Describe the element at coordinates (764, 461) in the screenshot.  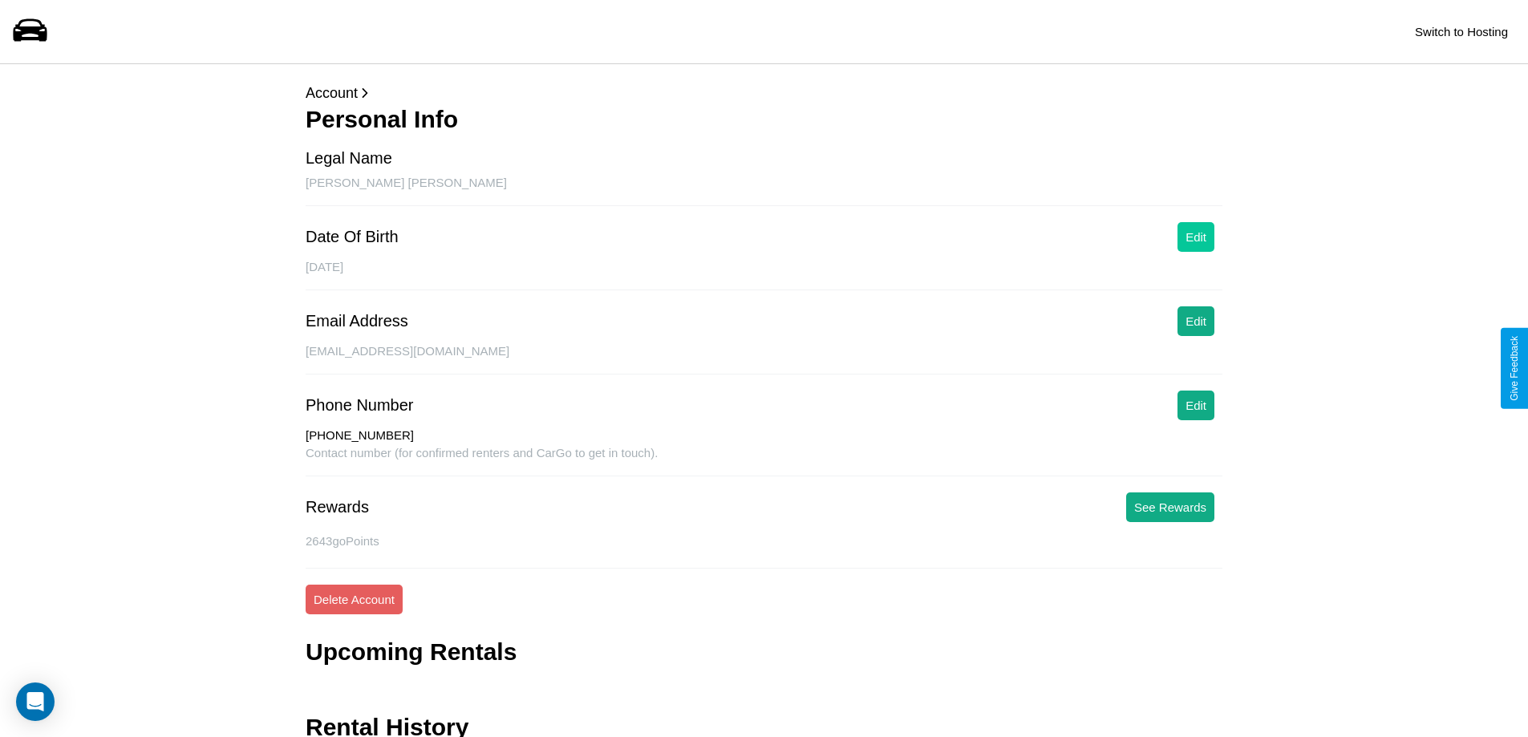
I see `div: Contact number (for confirmed renters and CarGo to get in touch).` at that location.